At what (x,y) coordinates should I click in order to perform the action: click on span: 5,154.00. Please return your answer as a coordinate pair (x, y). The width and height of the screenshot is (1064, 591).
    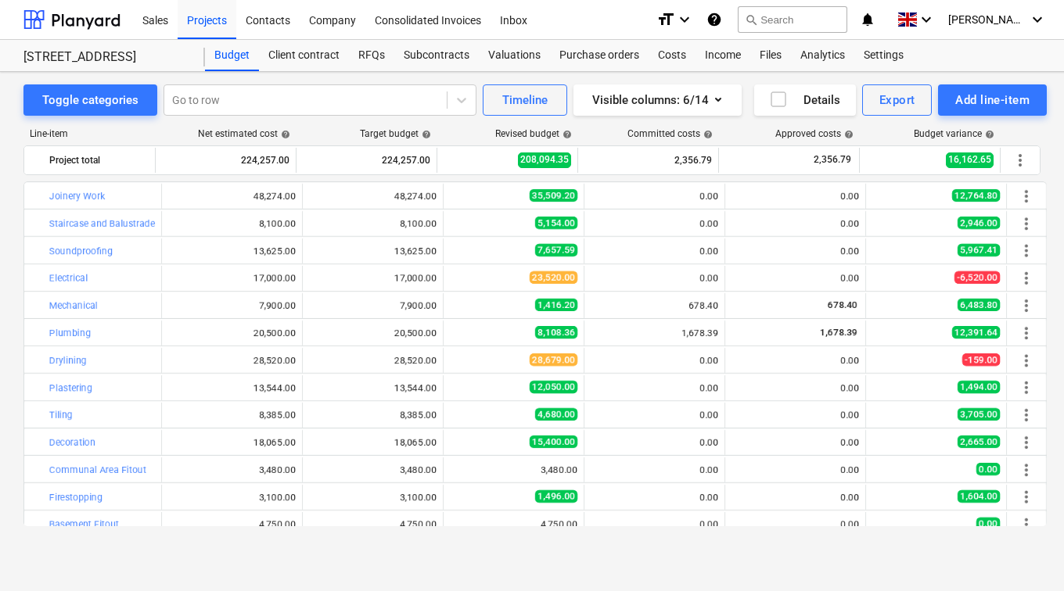
    Looking at the image, I should click on (556, 223).